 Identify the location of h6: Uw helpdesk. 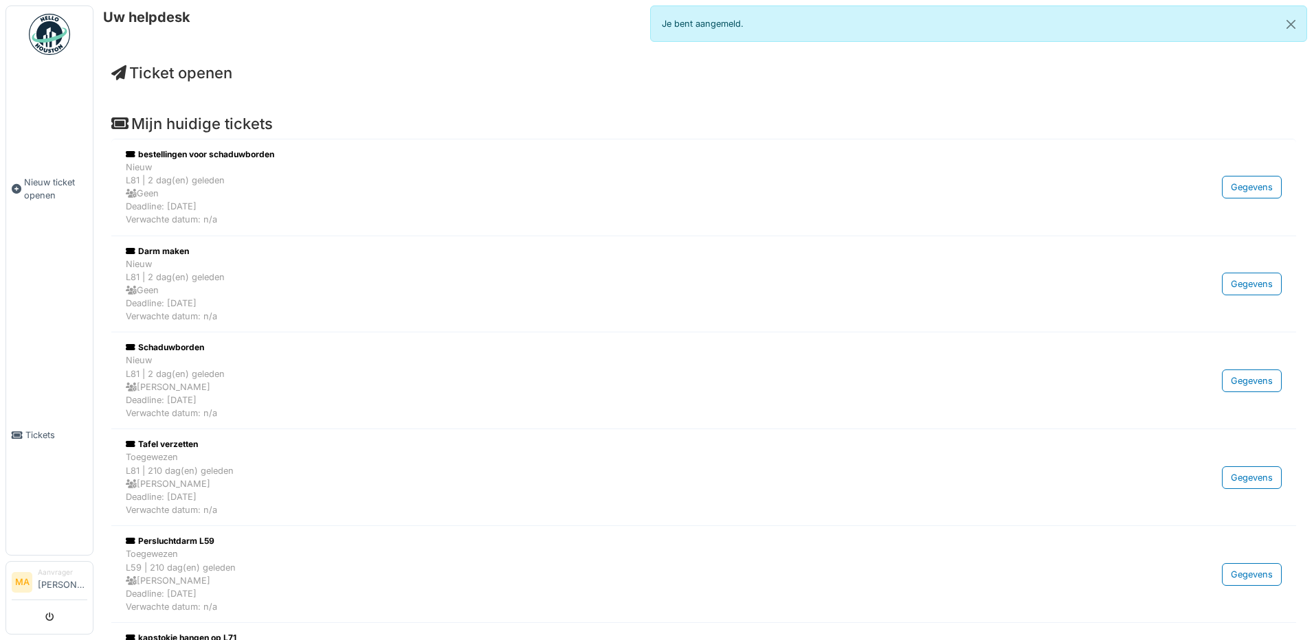
(146, 17).